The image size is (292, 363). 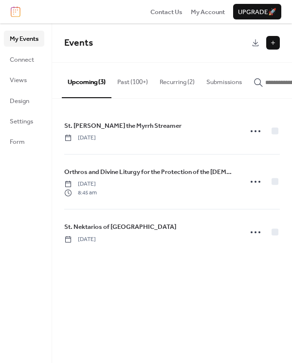 What do you see at coordinates (78, 43) in the screenshot?
I see `span: Events` at bounding box center [78, 43].